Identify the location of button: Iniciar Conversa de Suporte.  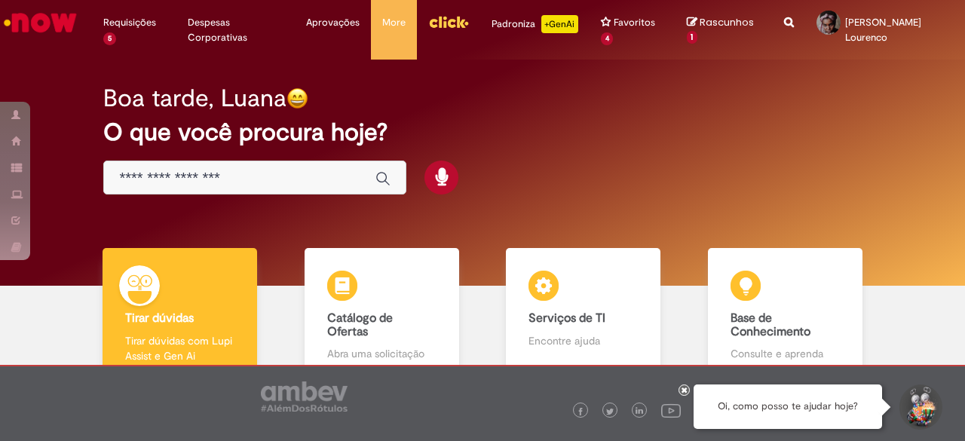
(920, 407).